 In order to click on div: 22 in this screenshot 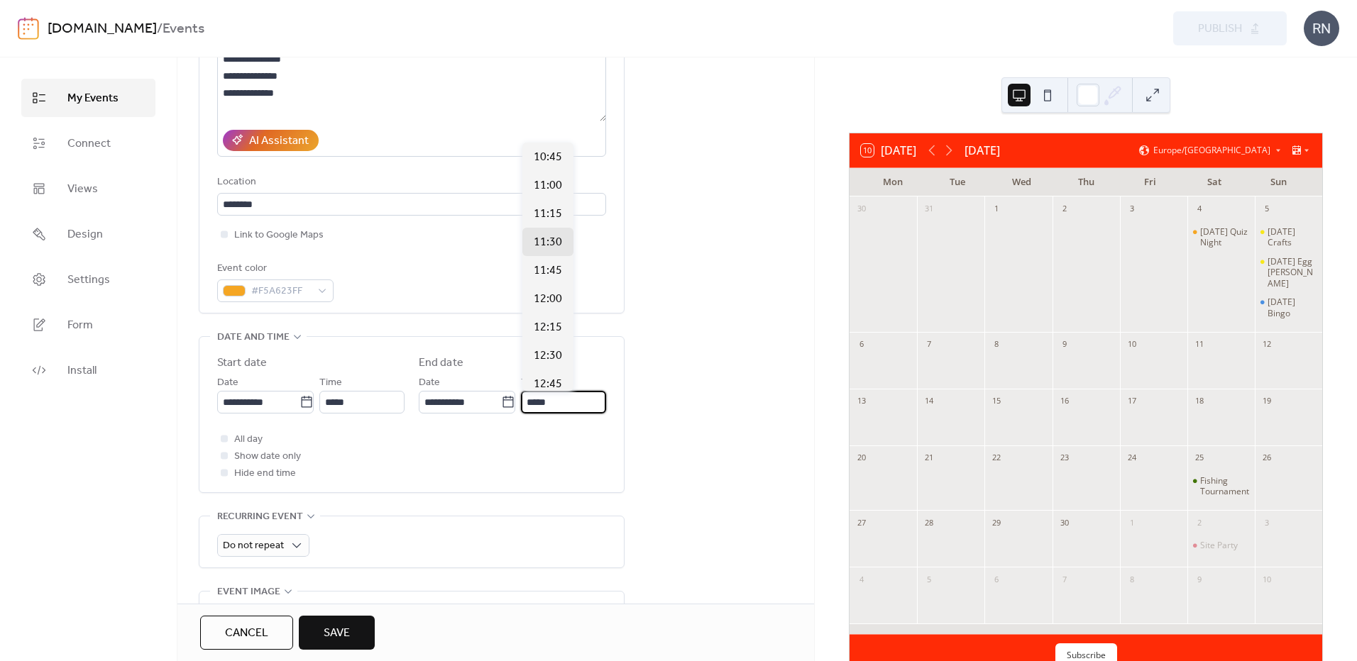, I will do `click(996, 458)`.